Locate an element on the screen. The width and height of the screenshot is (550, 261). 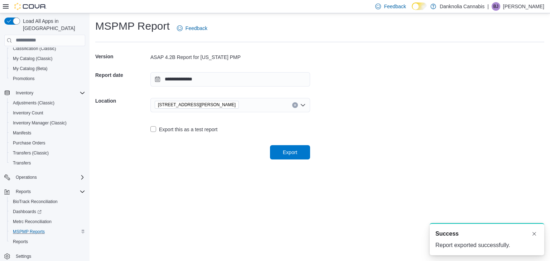
button: Metrc Reconciliation is located at coordinates (48, 222).